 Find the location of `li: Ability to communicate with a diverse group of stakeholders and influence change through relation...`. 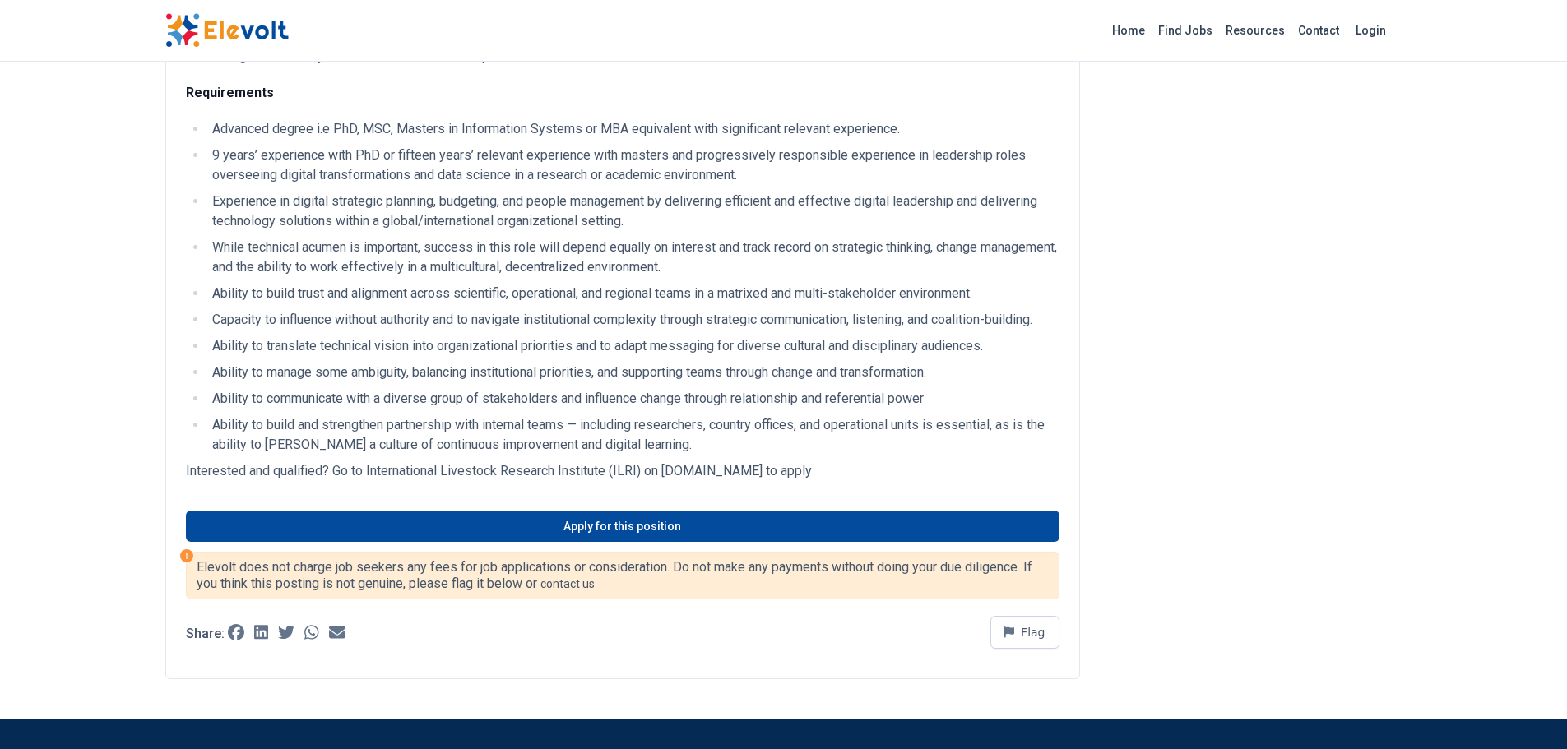

li: Ability to communicate with a diverse group of stakeholders and influence change through relation... is located at coordinates (633, 399).